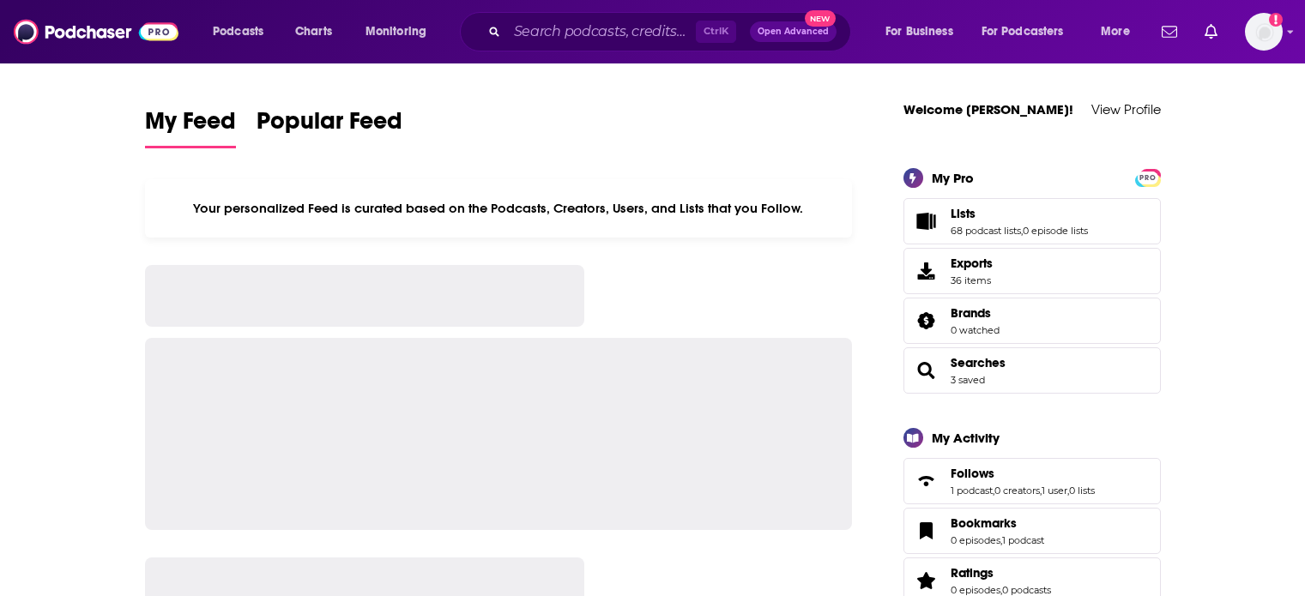  Describe the element at coordinates (1263, 32) in the screenshot. I see `button: Show profile menu` at that location.